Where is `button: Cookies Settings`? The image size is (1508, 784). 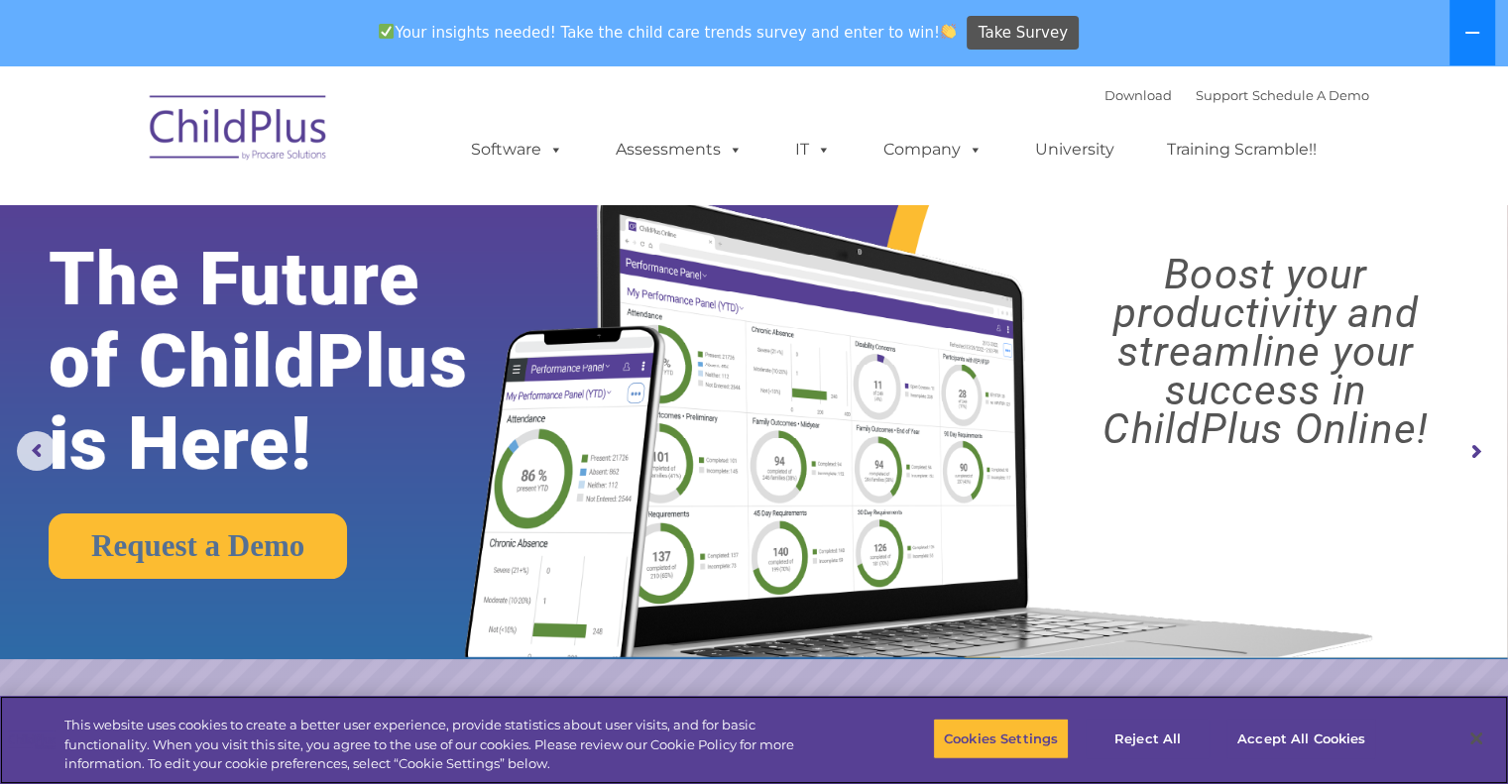
button: Cookies Settings is located at coordinates (1001, 739).